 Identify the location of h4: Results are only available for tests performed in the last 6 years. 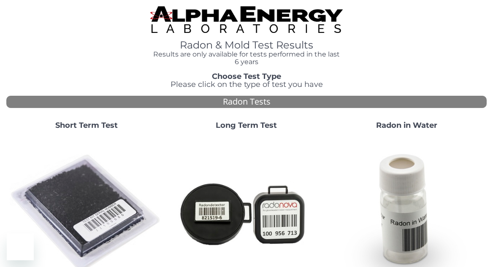
(246, 58).